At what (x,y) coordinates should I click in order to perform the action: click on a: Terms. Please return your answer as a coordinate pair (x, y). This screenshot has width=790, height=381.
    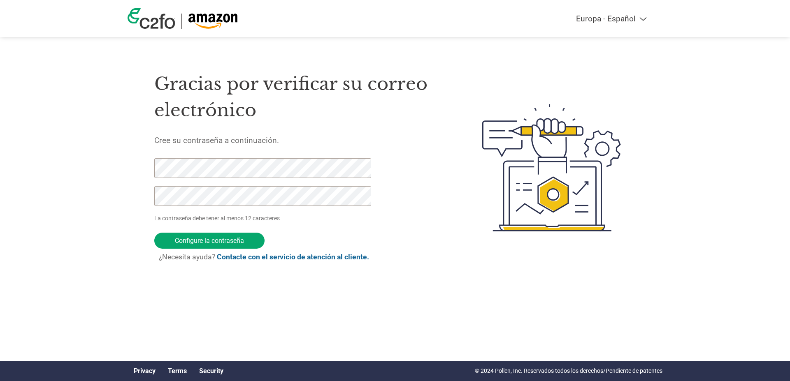
    Looking at the image, I should click on (177, 371).